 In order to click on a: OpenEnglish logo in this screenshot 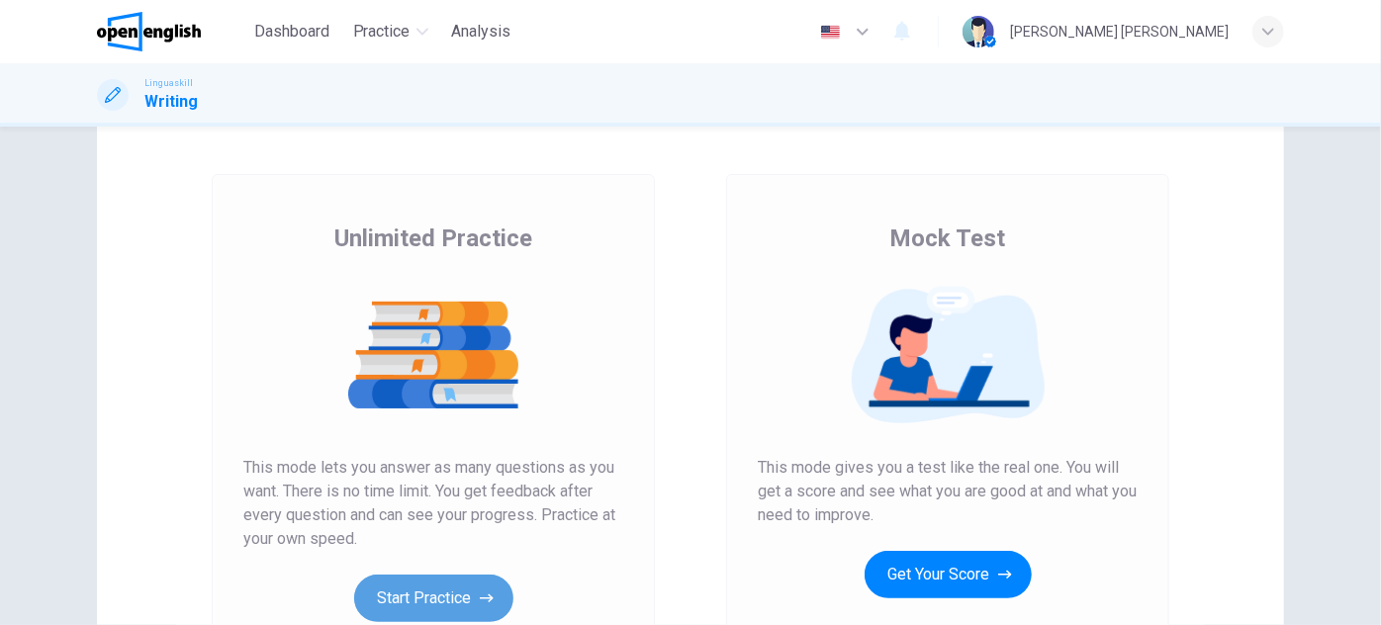, I will do `click(171, 32)`.